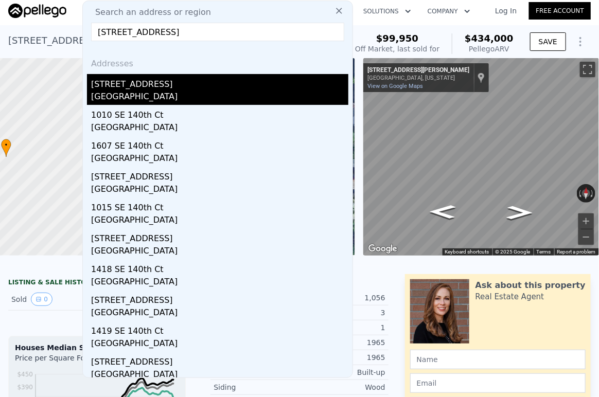 The image size is (599, 397). Describe the element at coordinates (498, 383) in the screenshot. I see `input: Email` at that location.